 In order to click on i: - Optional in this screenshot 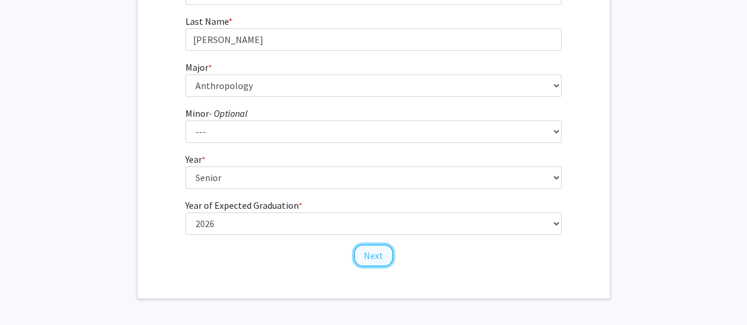, I will do `click(228, 113)`.